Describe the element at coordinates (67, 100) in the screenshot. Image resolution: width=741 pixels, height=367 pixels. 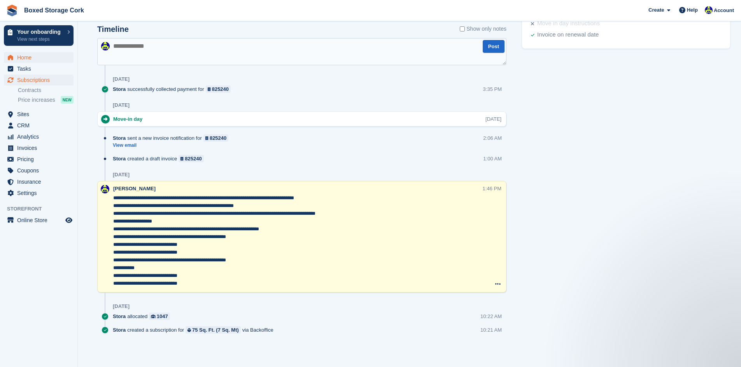
I see `div: NEW` at that location.